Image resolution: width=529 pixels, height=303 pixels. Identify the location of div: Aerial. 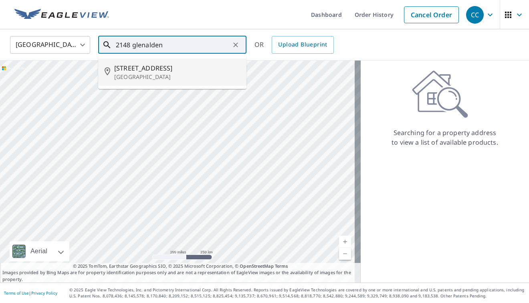
(39, 251).